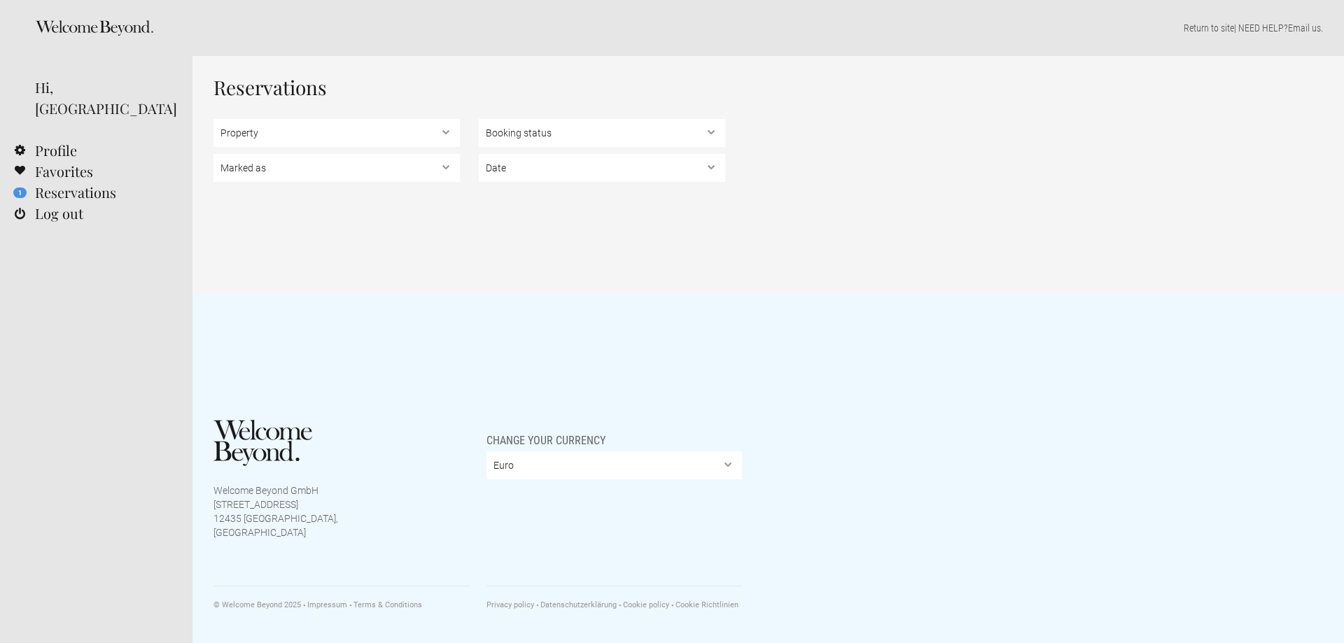 This screenshot has width=1344, height=643. I want to click on select: Change your currency, so click(614, 465).